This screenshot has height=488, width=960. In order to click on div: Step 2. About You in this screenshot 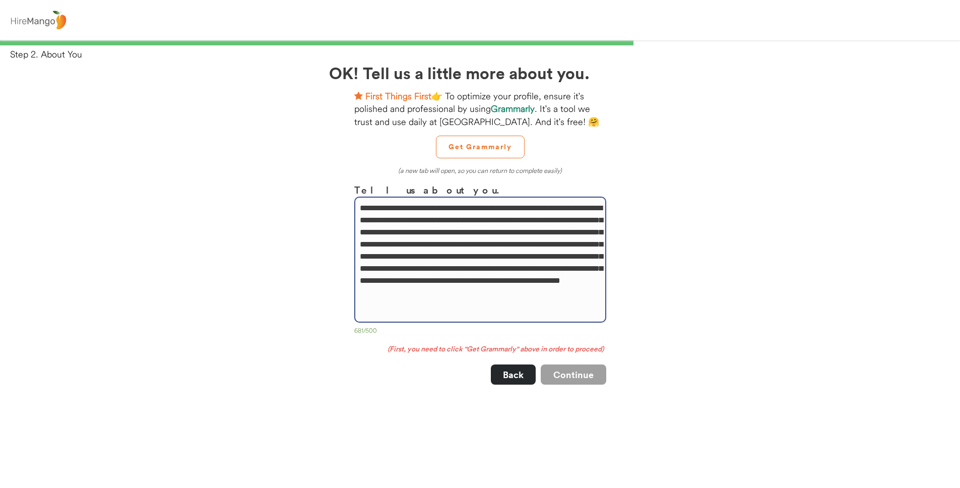, I will do `click(485, 54)`.